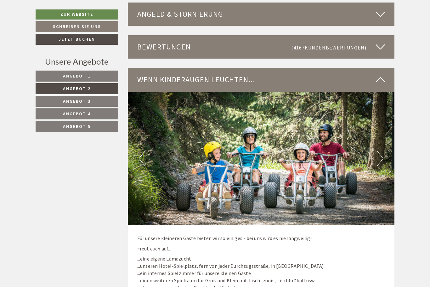  What do you see at coordinates (261, 47) in the screenshot?
I see `div: Bewertungen` at bounding box center [261, 47].